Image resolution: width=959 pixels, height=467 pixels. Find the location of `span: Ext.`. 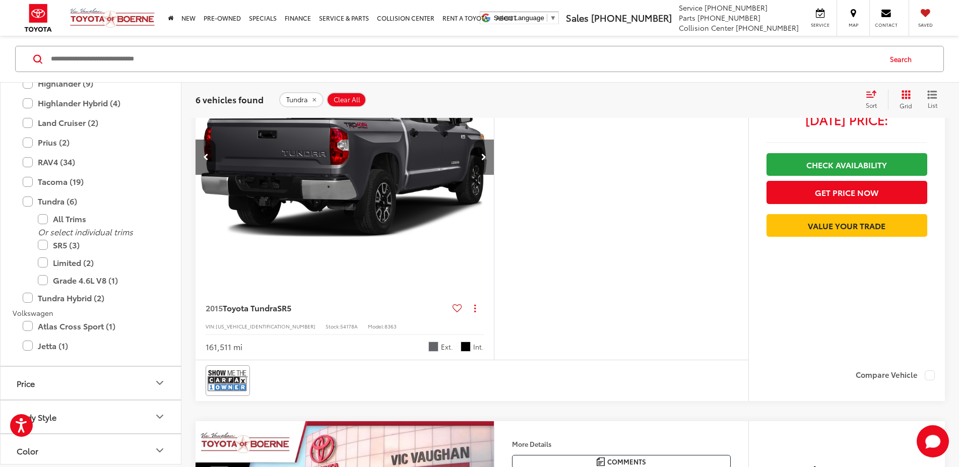

span: Ext. is located at coordinates (447, 347).